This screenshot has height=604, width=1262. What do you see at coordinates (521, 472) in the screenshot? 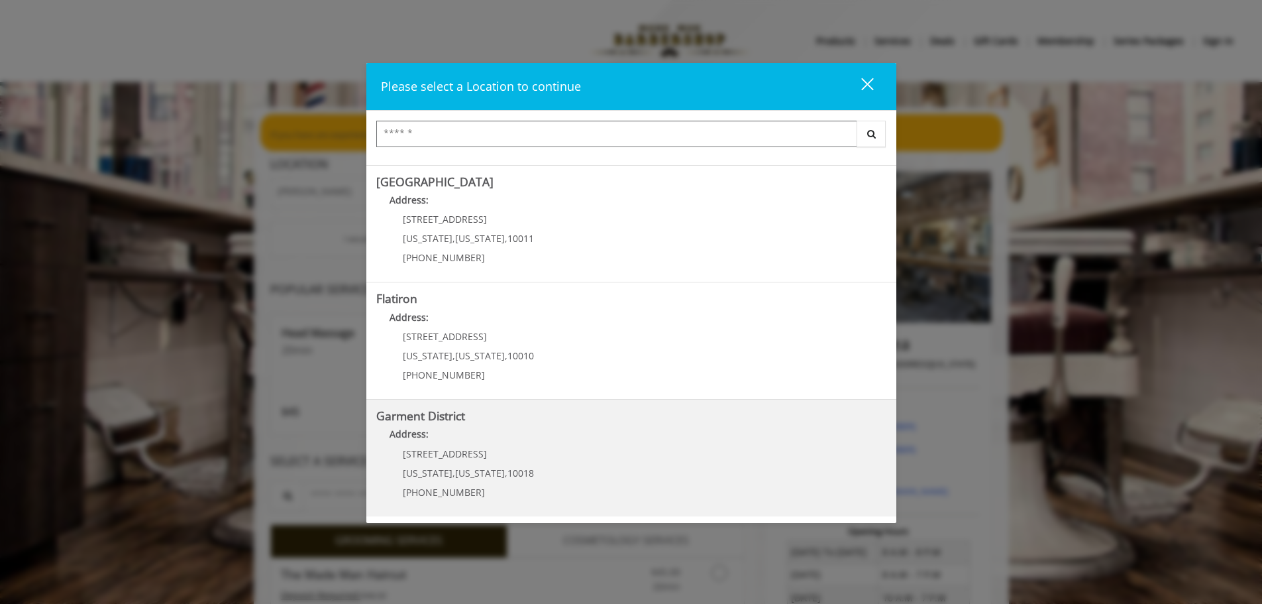
I see `span: 10018` at bounding box center [521, 472].